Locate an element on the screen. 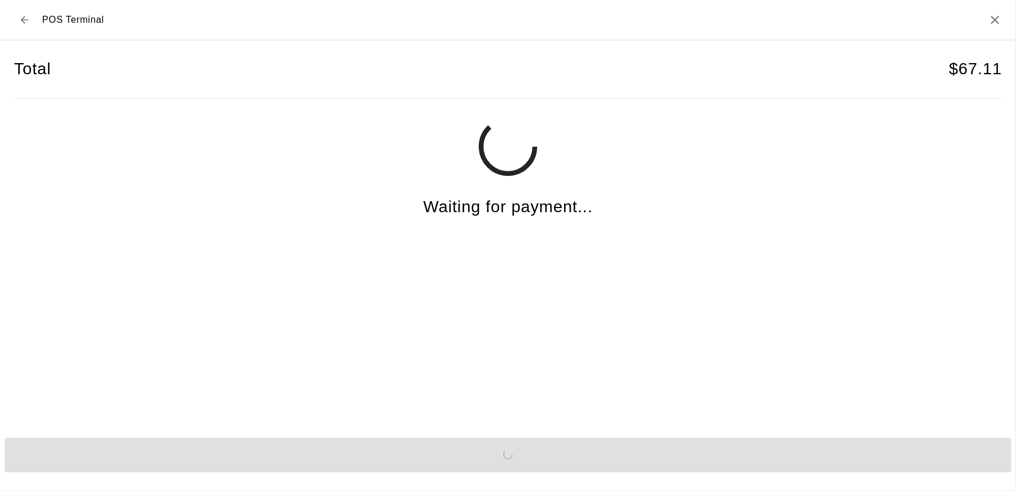  h4: Total is located at coordinates (32, 69).